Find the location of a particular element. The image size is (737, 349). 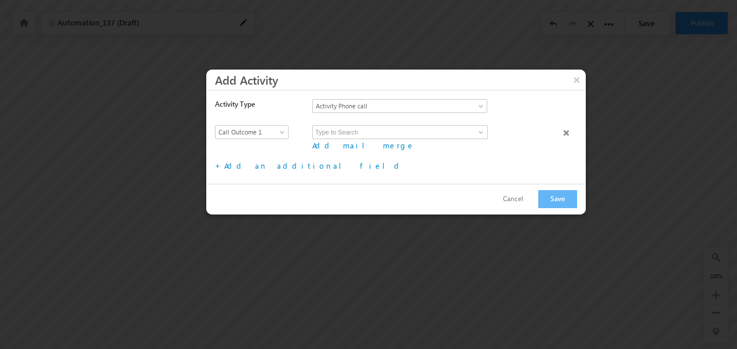

button: Cancel is located at coordinates (513, 199).